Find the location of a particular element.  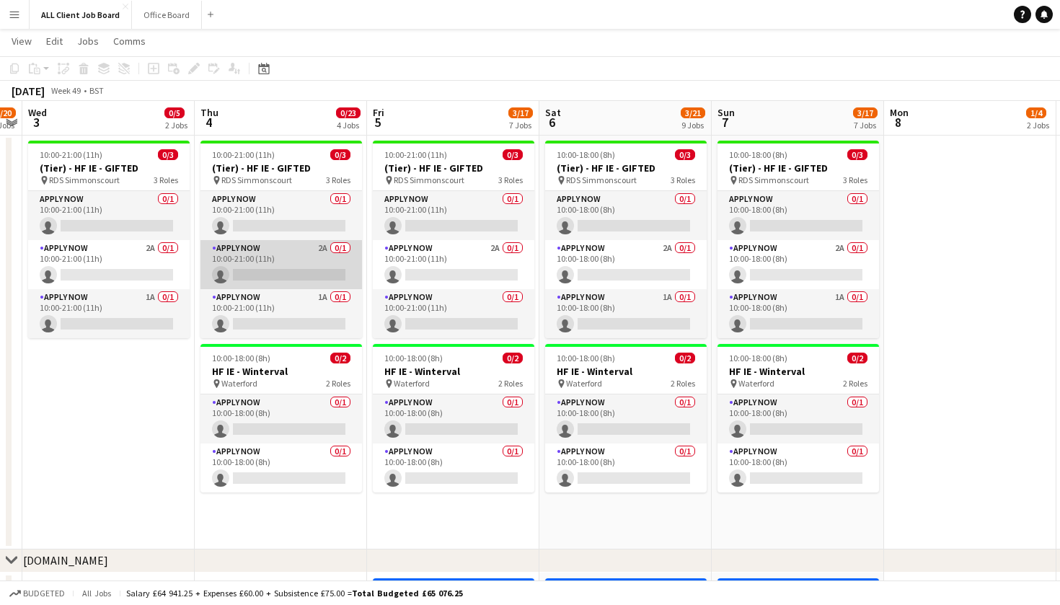

span: 3/21 is located at coordinates (693, 113).